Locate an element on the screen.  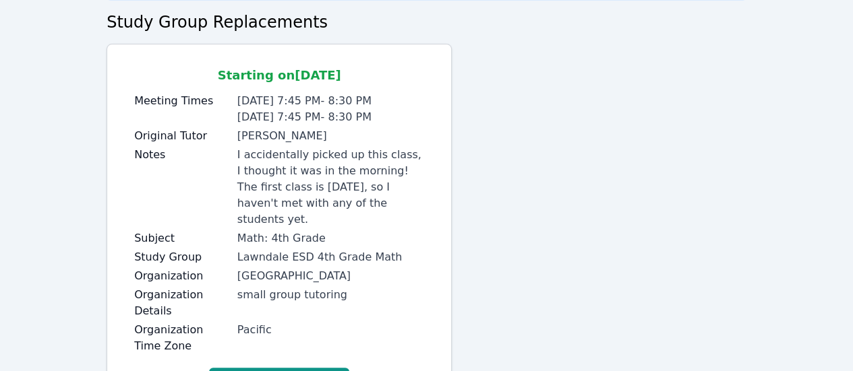
div: Math: 4th Grade is located at coordinates (330, 239).